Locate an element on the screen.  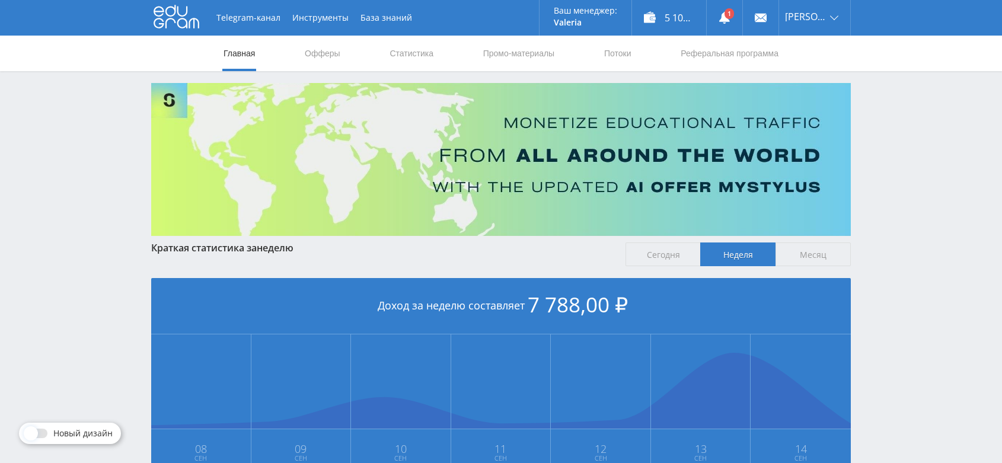
span: Новый дизайн is located at coordinates (83, 433).